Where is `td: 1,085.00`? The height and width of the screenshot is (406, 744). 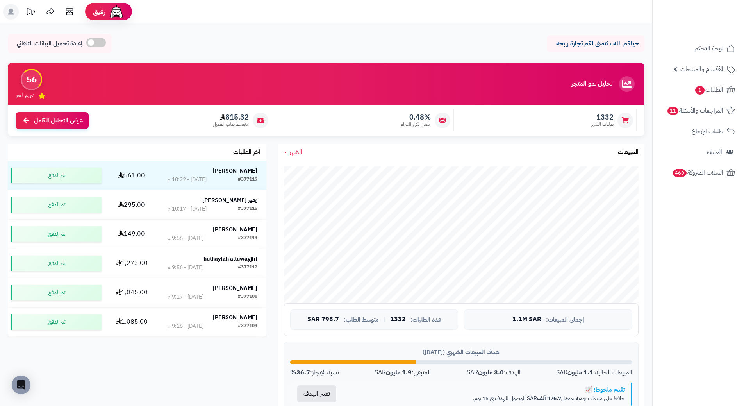 td: 1,085.00 is located at coordinates (132, 322).